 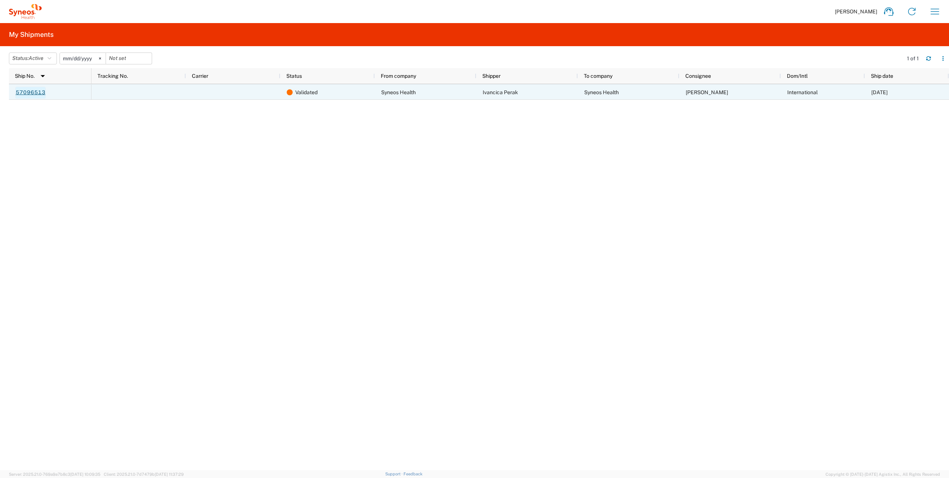 I want to click on span: Ivancica Perak, so click(x=500, y=92).